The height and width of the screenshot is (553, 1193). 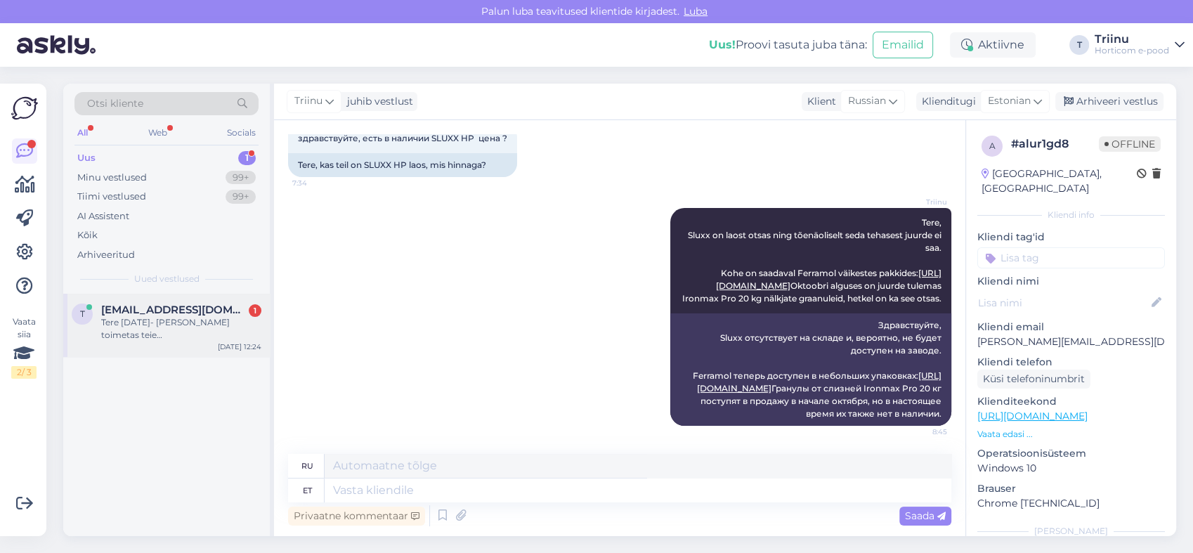 What do you see at coordinates (867, 101) in the screenshot?
I see `span: Russian` at bounding box center [867, 101].